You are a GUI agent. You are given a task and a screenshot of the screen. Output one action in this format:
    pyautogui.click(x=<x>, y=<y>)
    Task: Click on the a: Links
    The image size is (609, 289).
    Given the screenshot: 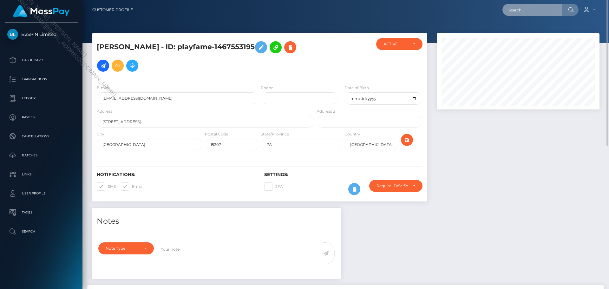 What is the action you would take?
    pyautogui.click(x=41, y=174)
    